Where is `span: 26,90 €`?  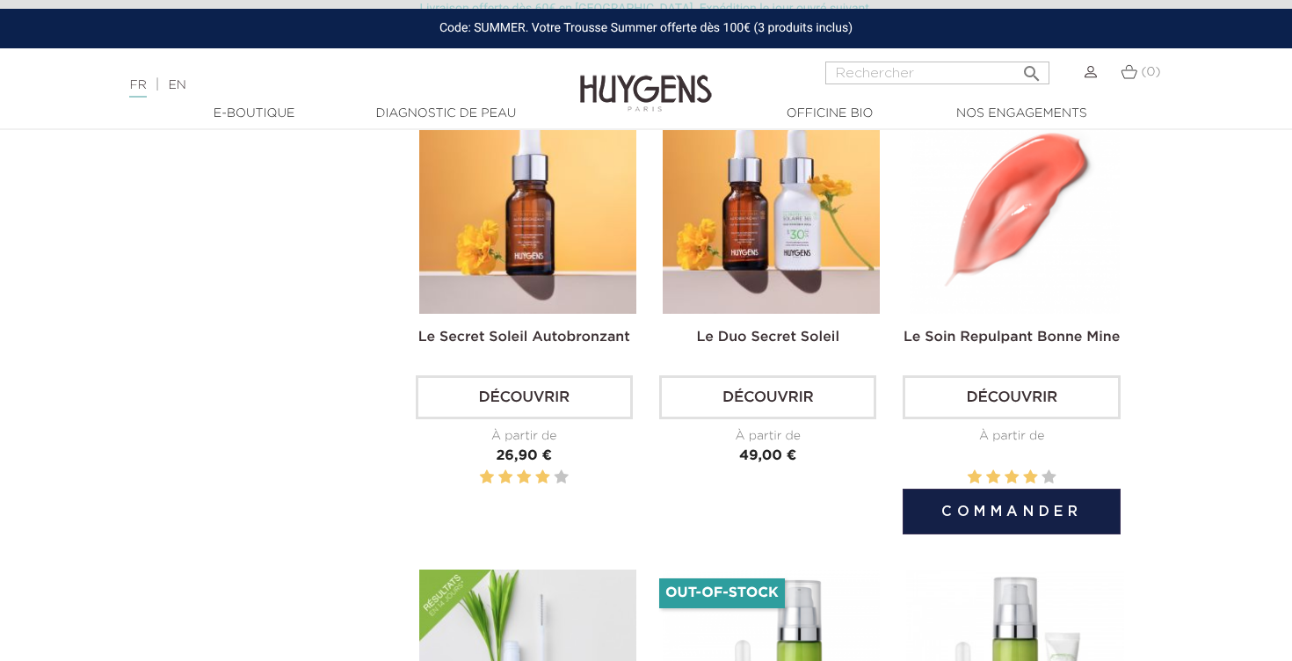 span: 26,90 € is located at coordinates (524, 456).